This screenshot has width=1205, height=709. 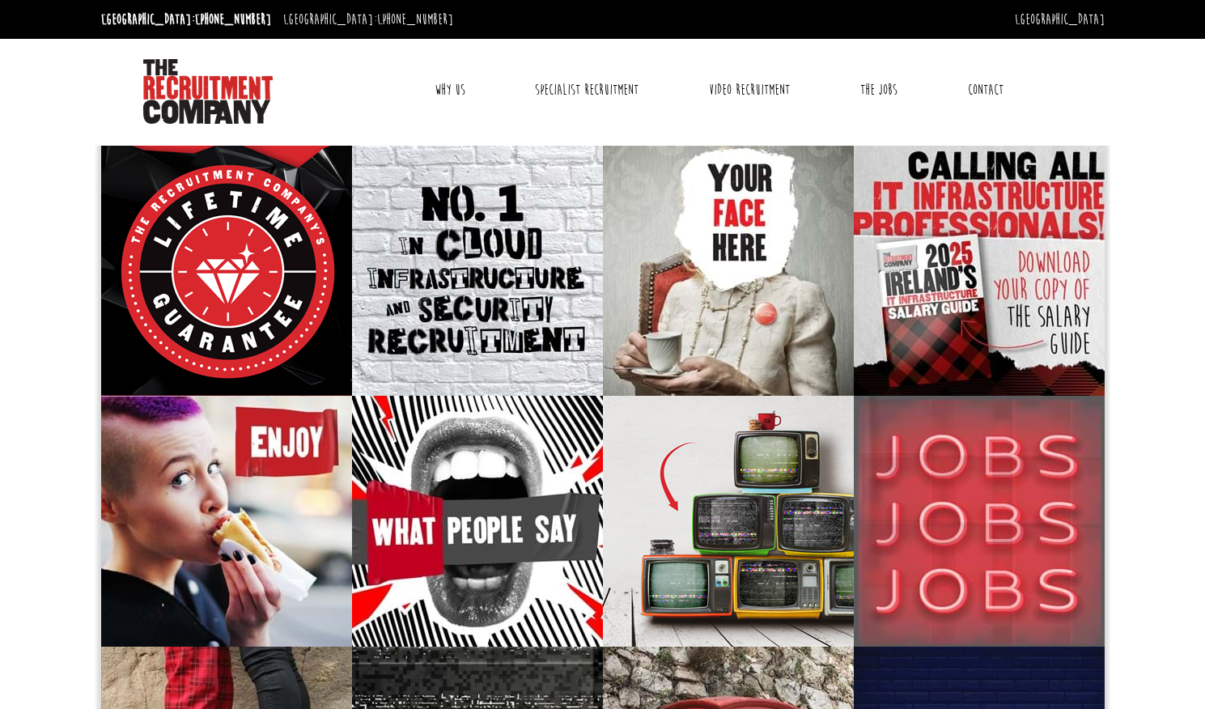 What do you see at coordinates (985, 90) in the screenshot?
I see `a: Contact` at bounding box center [985, 90].